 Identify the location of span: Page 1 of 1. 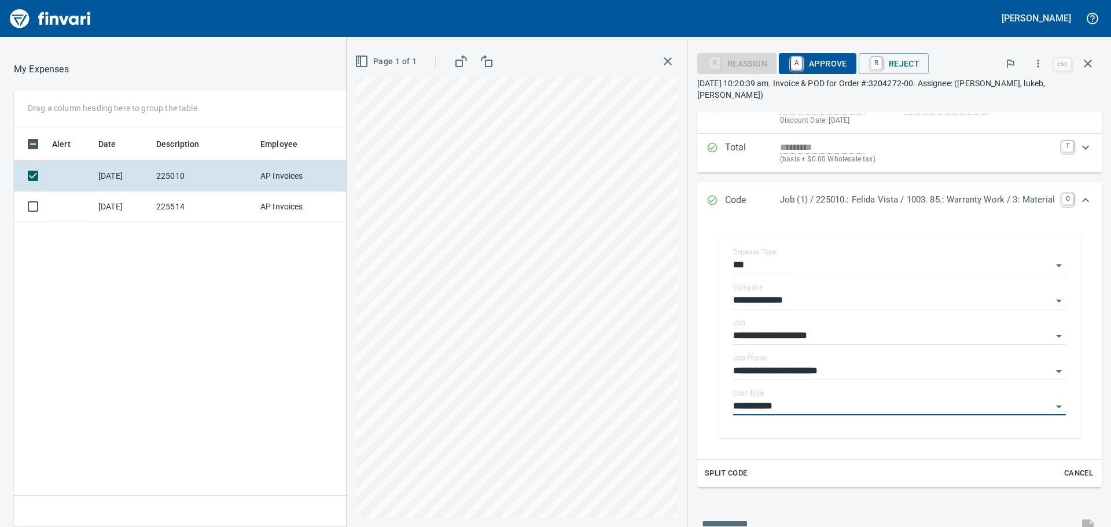
(387, 61).